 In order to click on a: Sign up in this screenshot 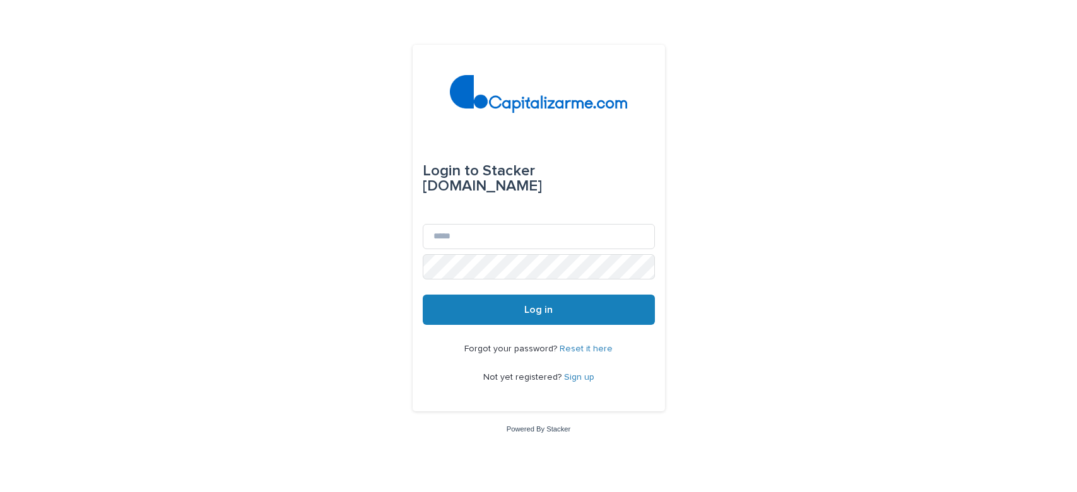, I will do `click(579, 377)`.